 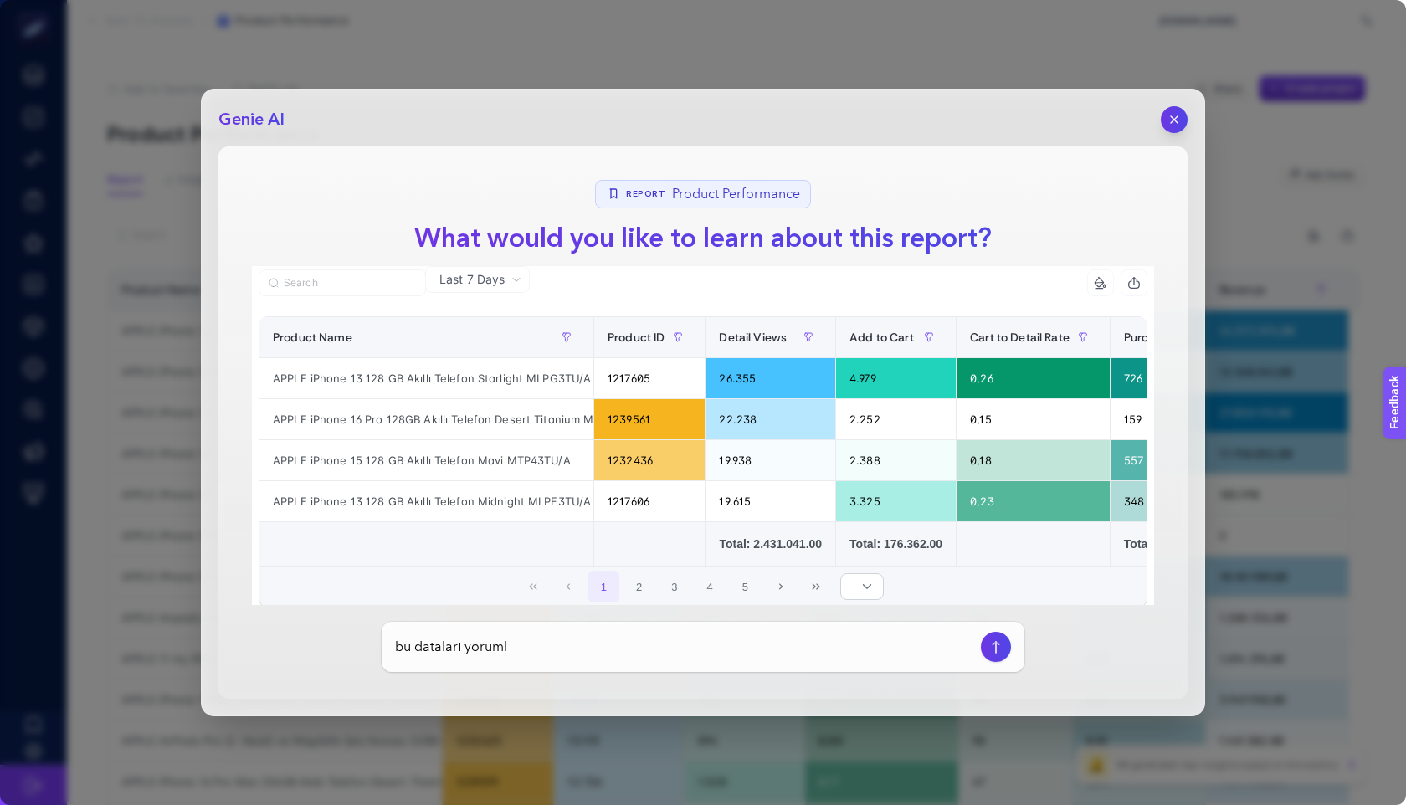 I want to click on div: 1217605, so click(x=649, y=378).